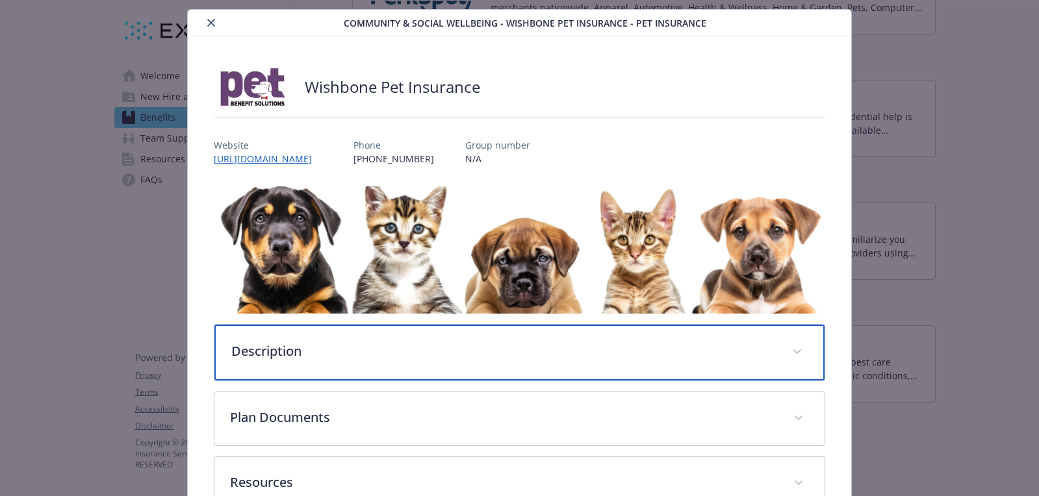 This screenshot has height=496, width=1039. I want to click on p: Resources, so click(503, 483).